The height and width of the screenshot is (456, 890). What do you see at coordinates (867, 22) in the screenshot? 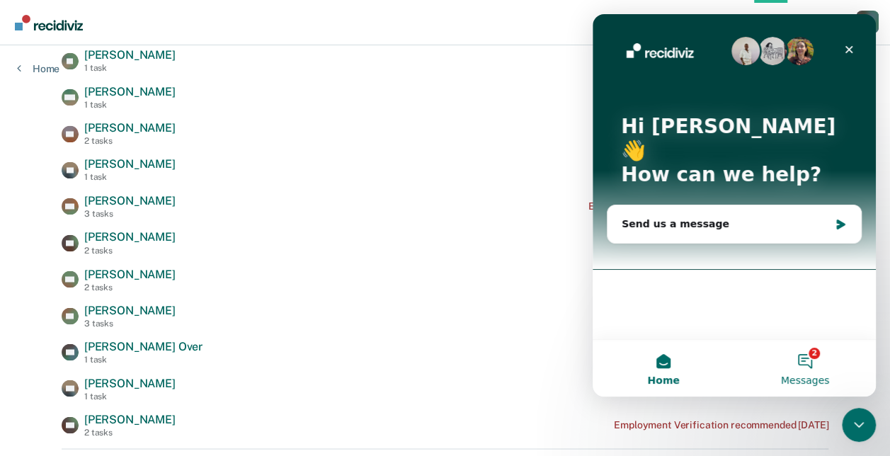
I see `button: Profile dropdown button` at bounding box center [867, 22].